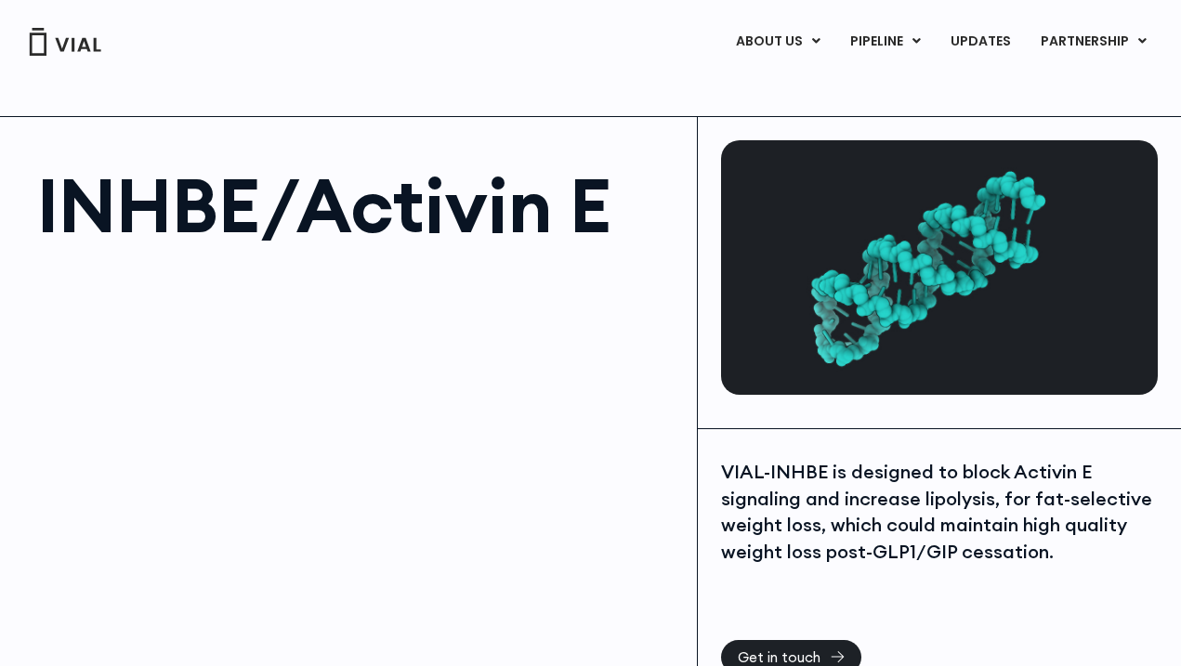 The image size is (1181, 666). What do you see at coordinates (778, 42) in the screenshot?
I see `a: ABOUT USMenu Toggle` at bounding box center [778, 42].